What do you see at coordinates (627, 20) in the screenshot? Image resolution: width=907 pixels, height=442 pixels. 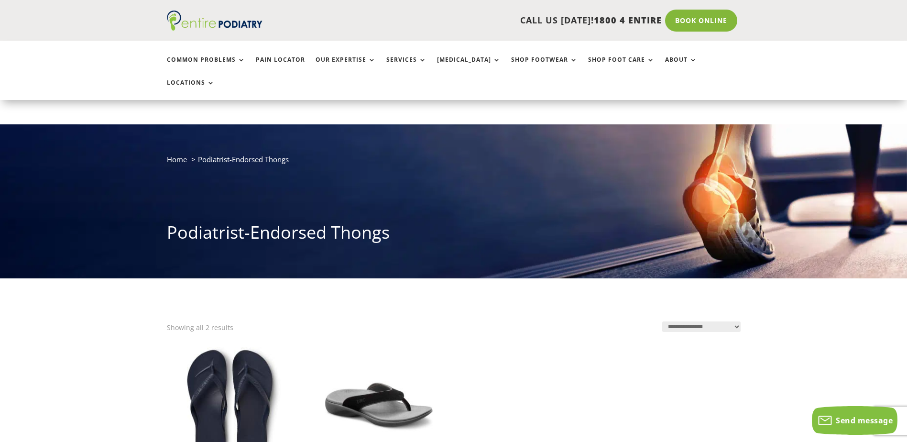 I see `span: 1800 4 ENTIRE` at bounding box center [627, 20].